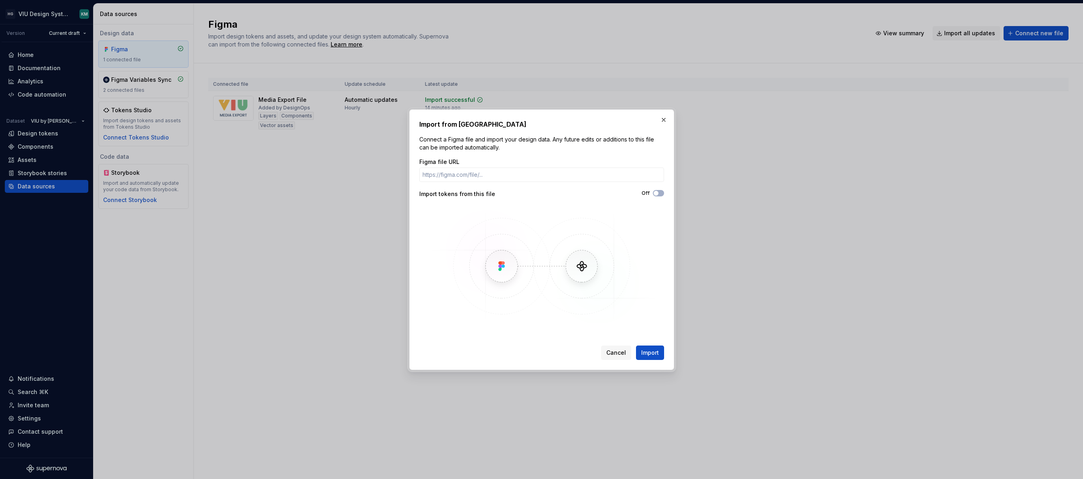  I want to click on span: Cancel, so click(616, 353).